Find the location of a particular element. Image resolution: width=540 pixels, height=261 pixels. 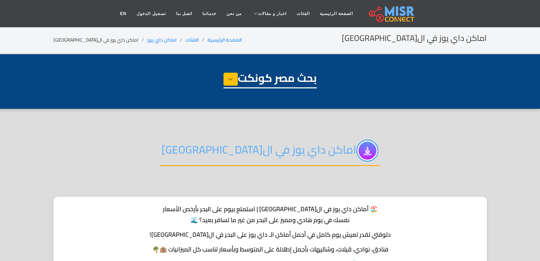

a: تسجيل الدخول is located at coordinates (151, 14).